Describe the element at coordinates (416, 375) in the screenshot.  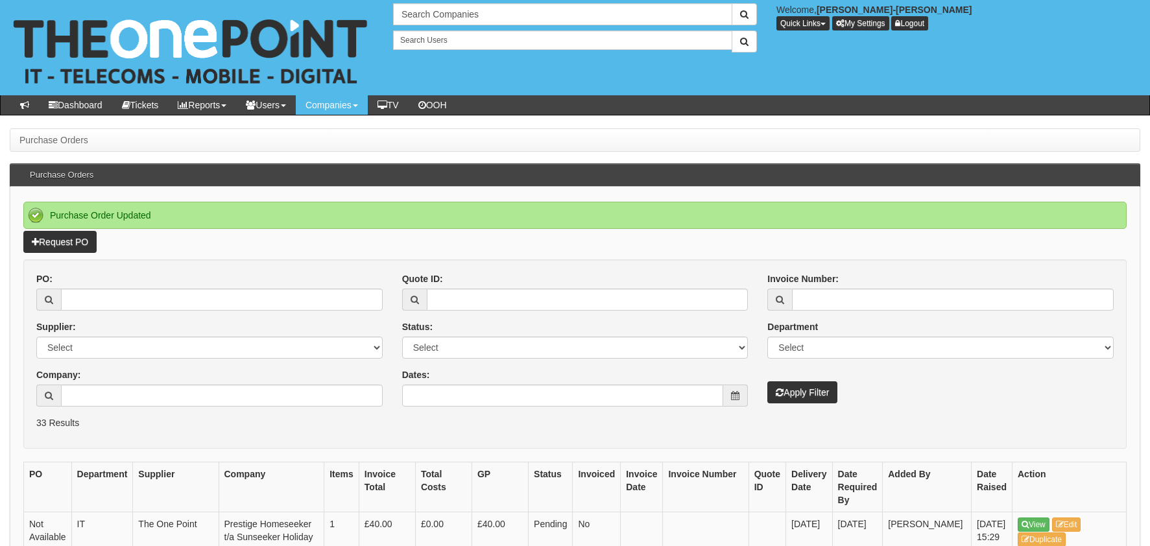
I see `label: Dates:` at that location.